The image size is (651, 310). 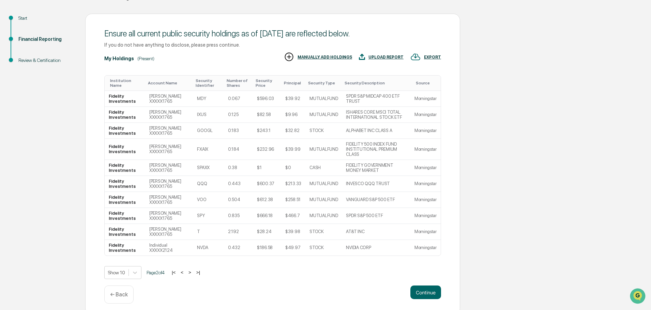 What do you see at coordinates (75, 118) in the screenshot?
I see `span: Pylon` at bounding box center [75, 118].